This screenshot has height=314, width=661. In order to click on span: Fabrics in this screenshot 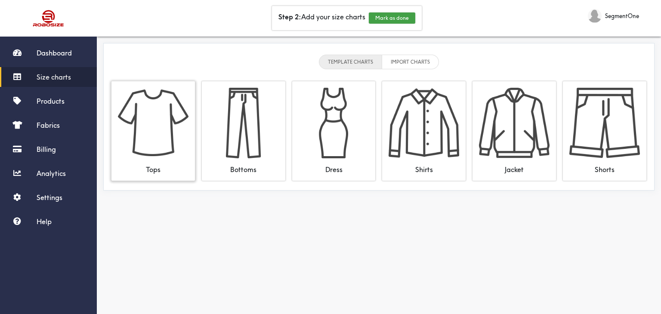, I will do `click(48, 125)`.